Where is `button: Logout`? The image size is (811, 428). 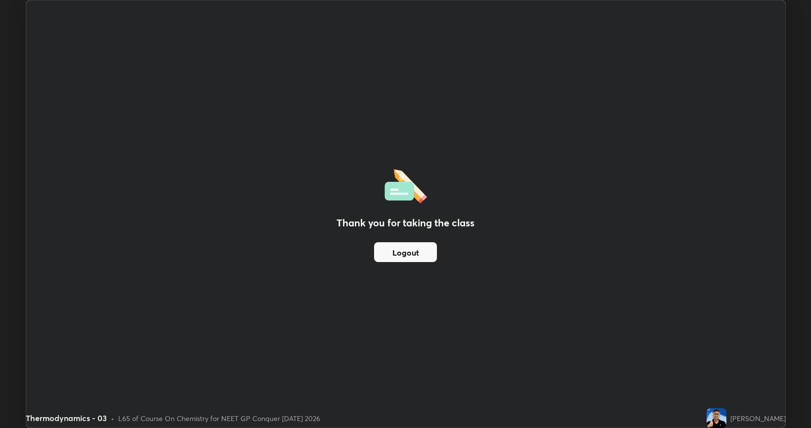
button: Logout is located at coordinates (405, 252).